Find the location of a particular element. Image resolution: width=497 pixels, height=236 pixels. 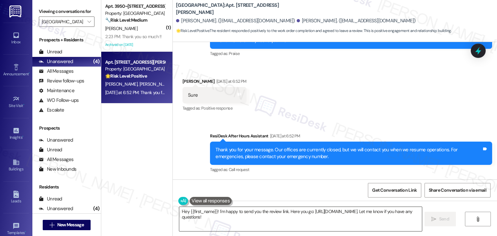

a: Buildings is located at coordinates (16, 166).